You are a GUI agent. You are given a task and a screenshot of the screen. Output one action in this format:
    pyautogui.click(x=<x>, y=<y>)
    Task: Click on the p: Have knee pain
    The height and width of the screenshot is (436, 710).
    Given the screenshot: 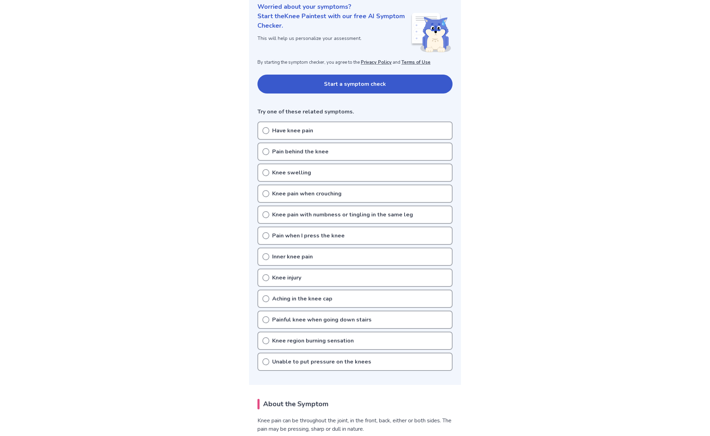 What is the action you would take?
    pyautogui.click(x=292, y=131)
    